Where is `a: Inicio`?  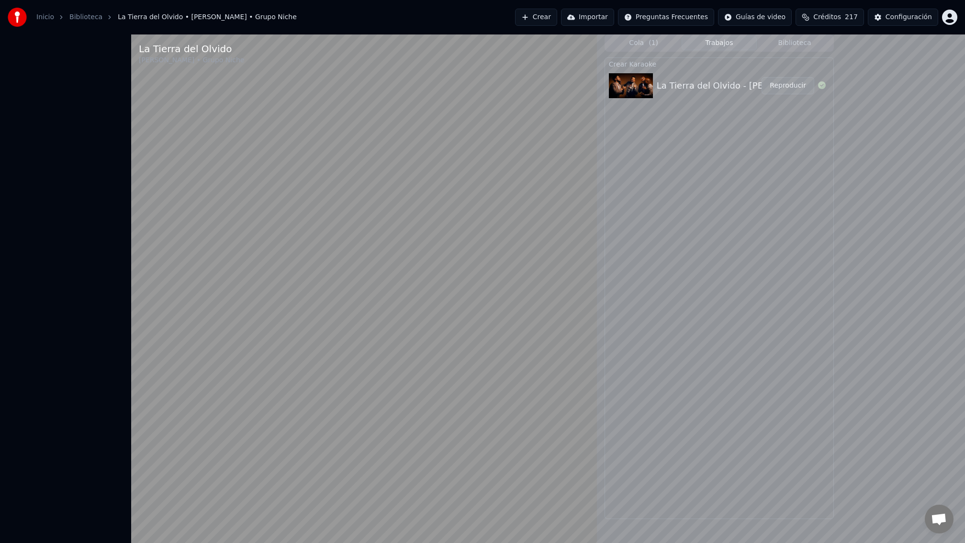
a: Inicio is located at coordinates (45, 17).